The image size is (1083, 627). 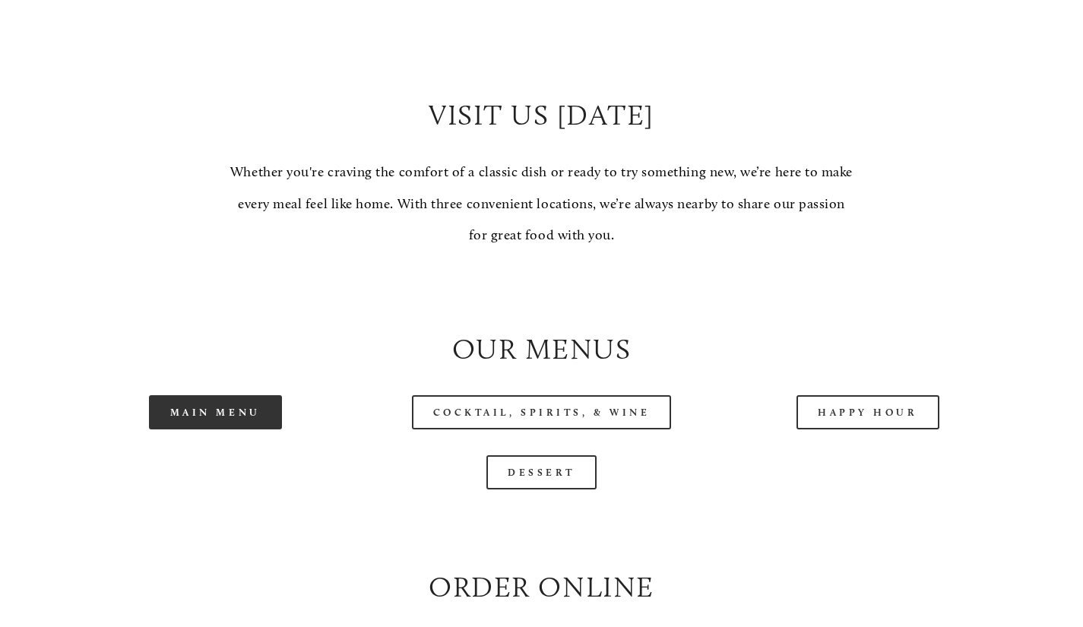 I want to click on p: Whether you're craving the comfort of a classic dish or ready to try something new, we’re here to..., so click(x=541, y=204).